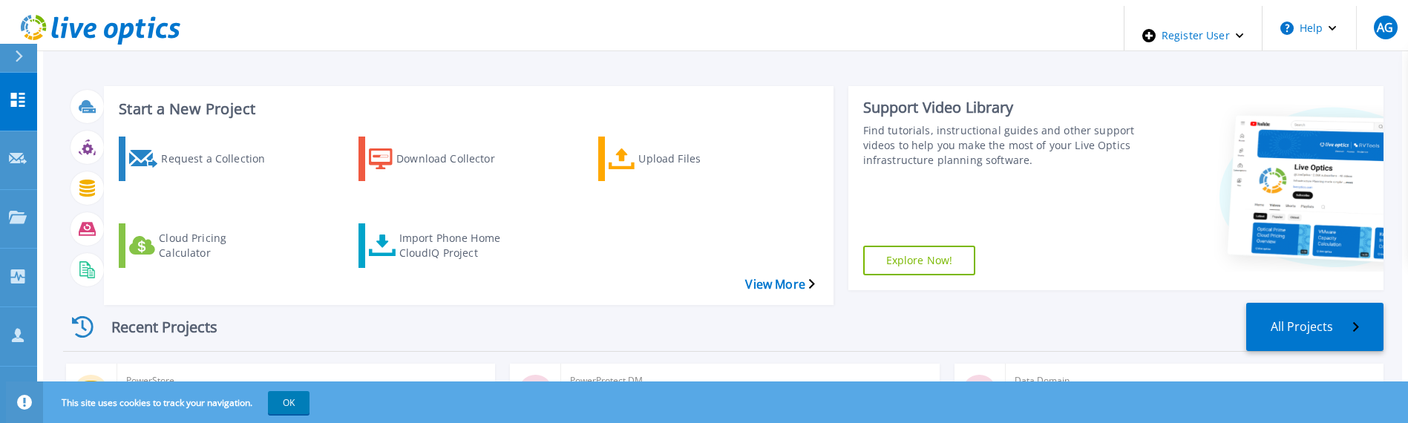  Describe the element at coordinates (306, 381) in the screenshot. I see `span: PowerStore` at that location.